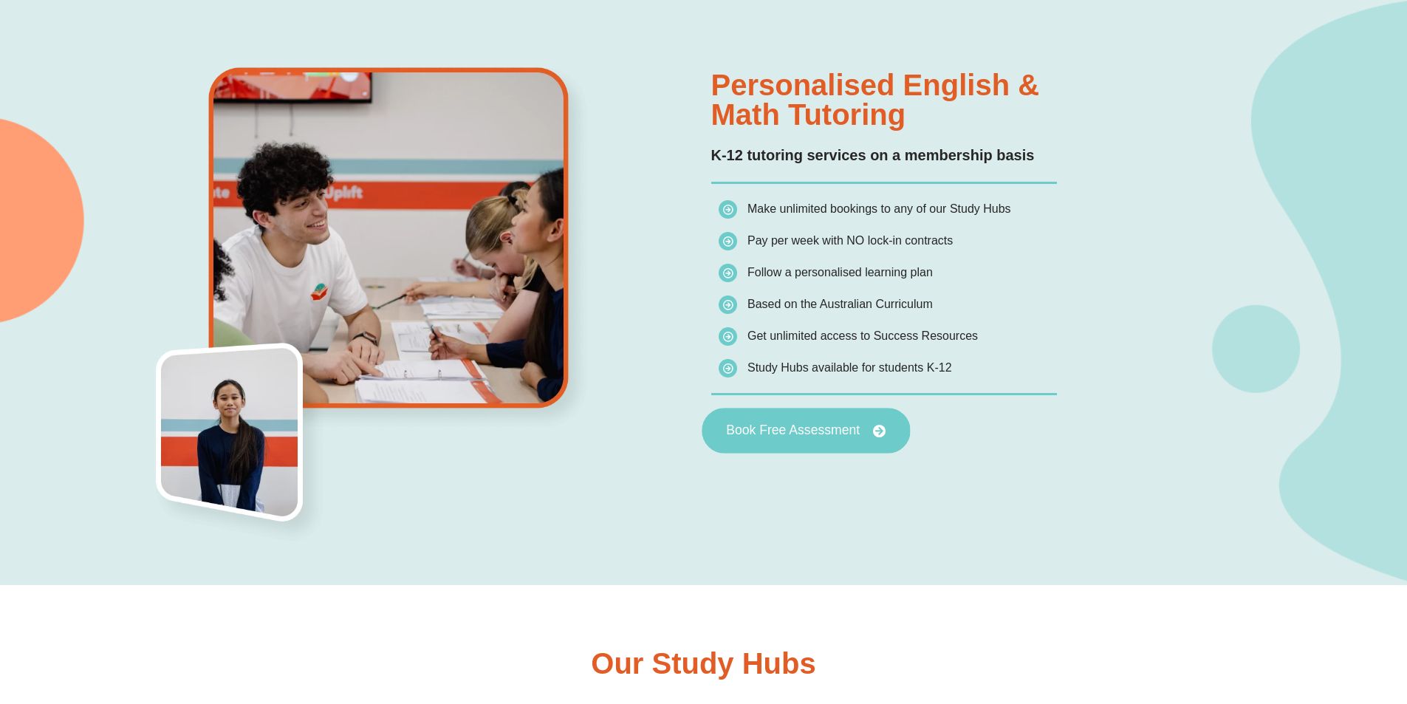  I want to click on span: Get unlimited access to Success Resources, so click(863, 335).